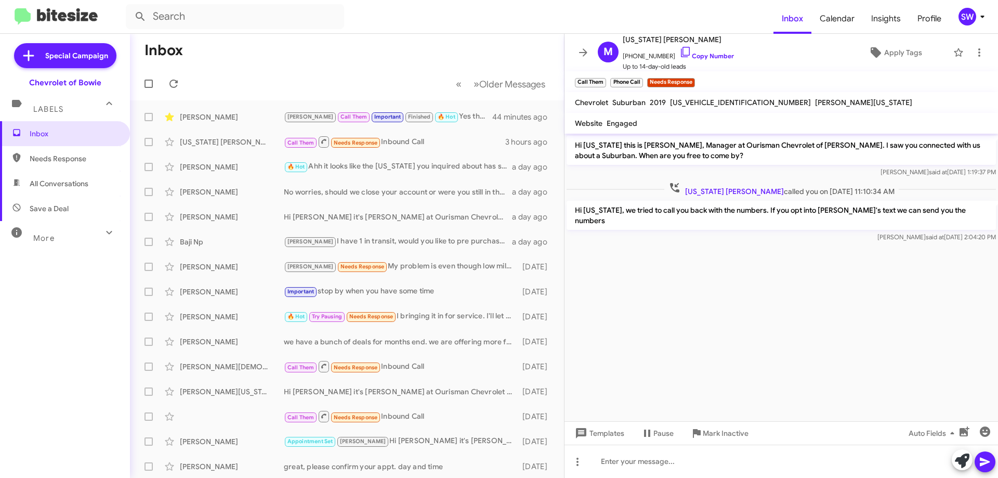  What do you see at coordinates (400, 291) in the screenshot?
I see `div: stop by when you have some time` at bounding box center [400, 291].